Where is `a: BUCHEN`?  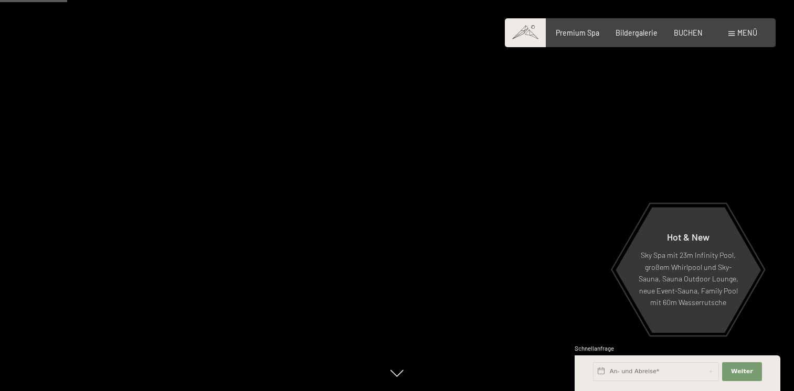 a: BUCHEN is located at coordinates (688, 33).